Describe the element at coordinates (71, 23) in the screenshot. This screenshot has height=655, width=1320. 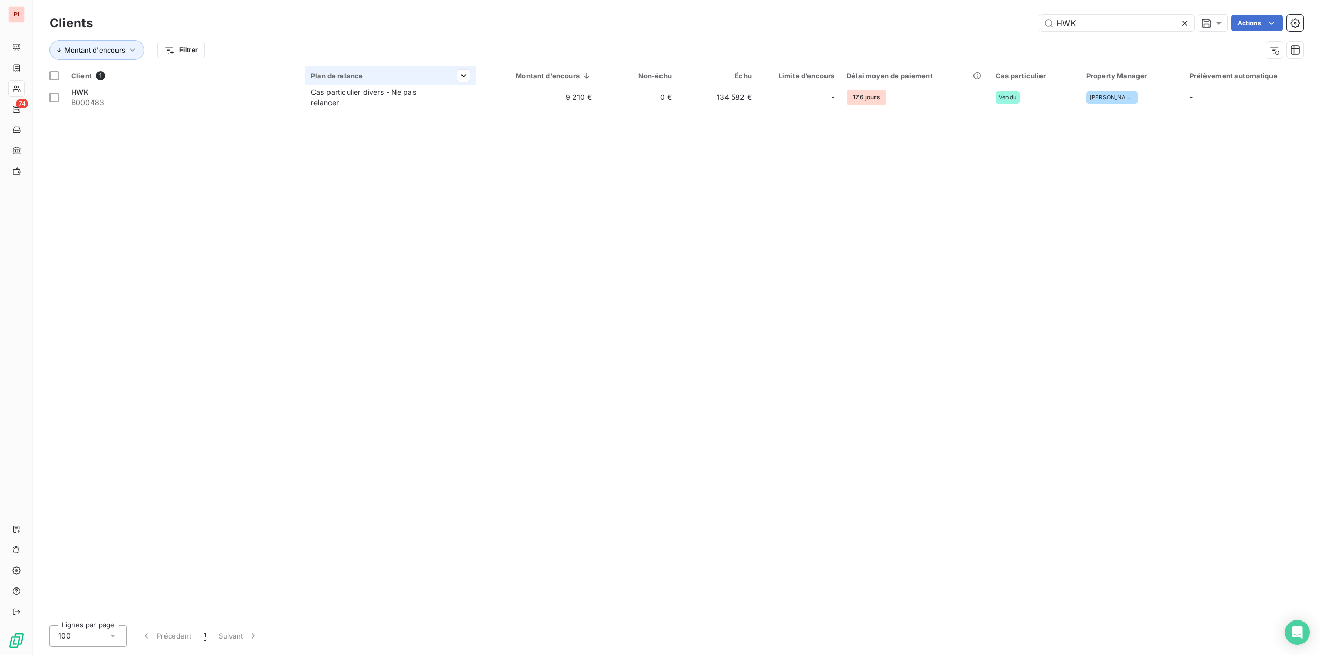
I see `h3: Clients` at that location.